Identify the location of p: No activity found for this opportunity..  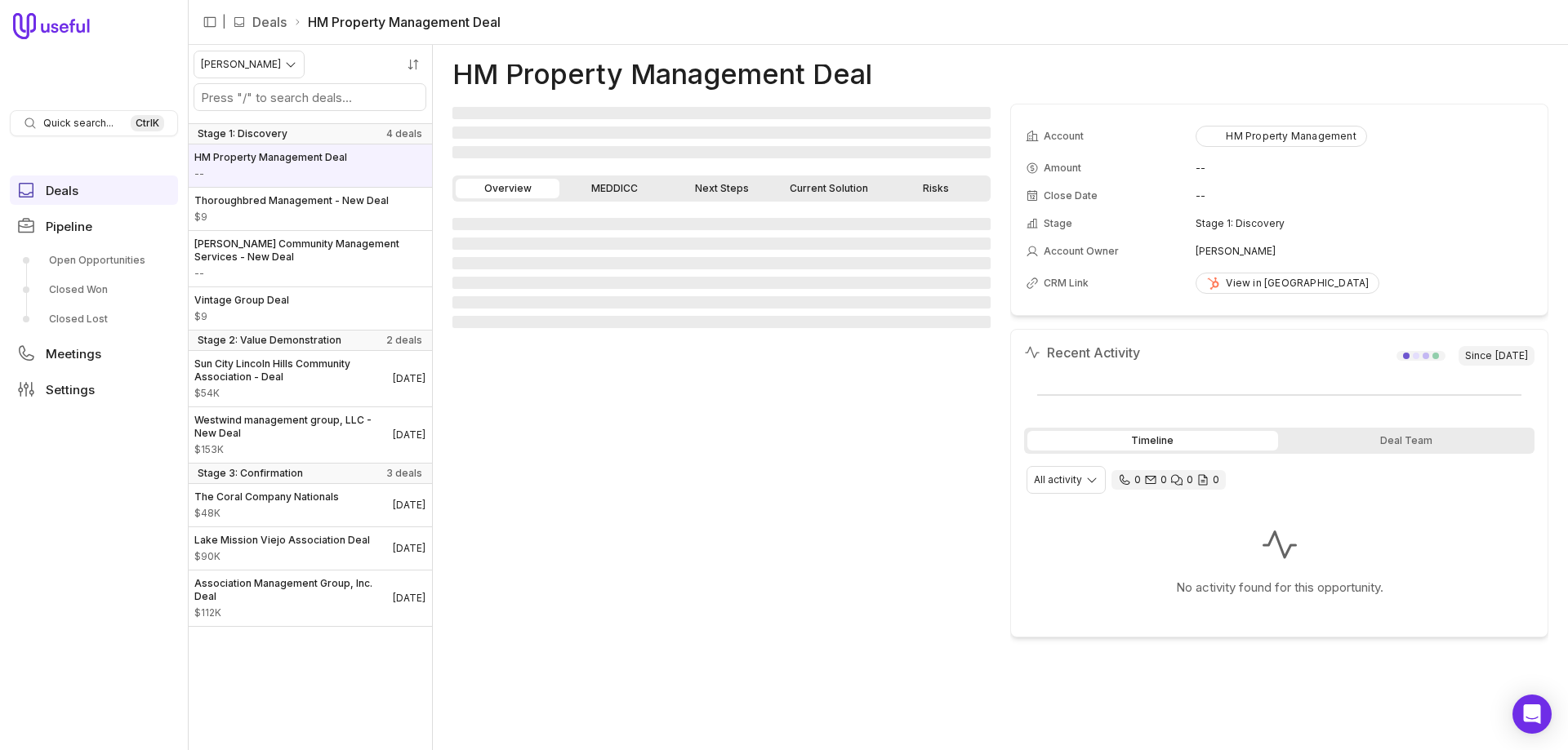
(1280, 588).